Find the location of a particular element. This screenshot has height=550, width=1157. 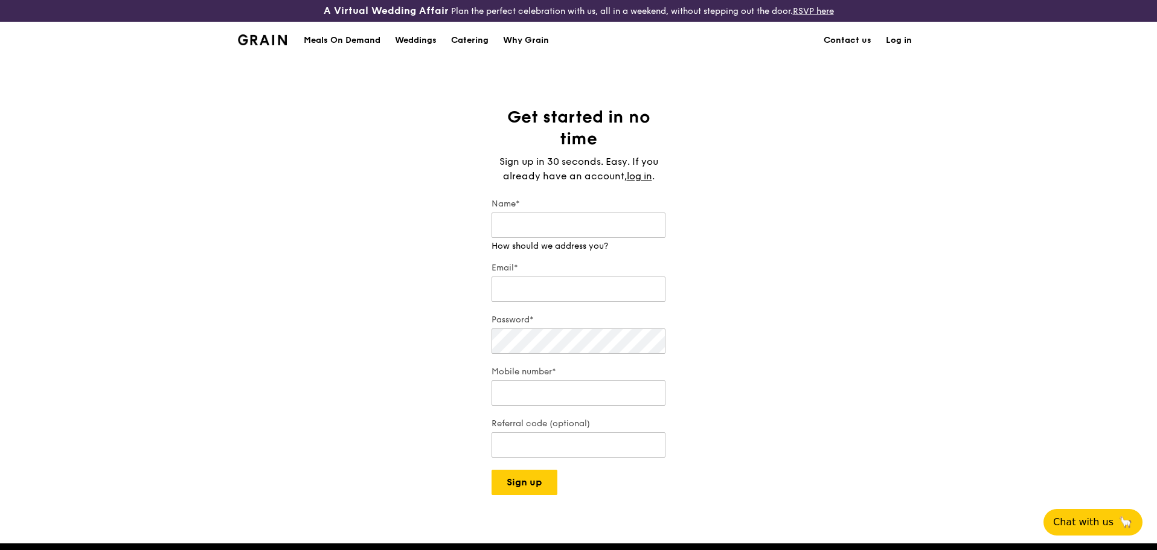

div: How should we address you? is located at coordinates (579, 246).